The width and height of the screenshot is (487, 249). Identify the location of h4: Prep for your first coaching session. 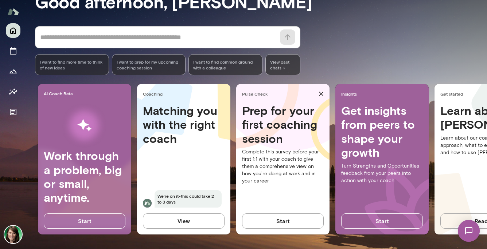
(283, 125).